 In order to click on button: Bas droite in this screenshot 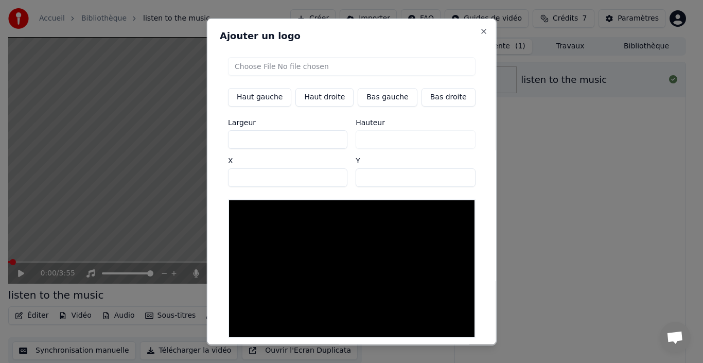, I will do `click(448, 97)`.